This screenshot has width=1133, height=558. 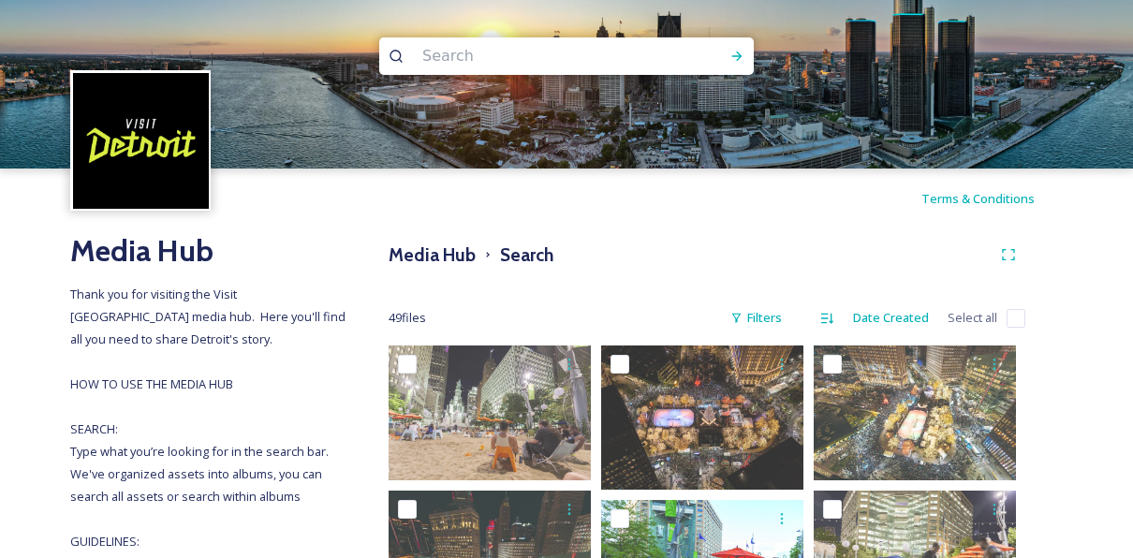 What do you see at coordinates (541, 56) in the screenshot?
I see `input: Search` at bounding box center [541, 56].